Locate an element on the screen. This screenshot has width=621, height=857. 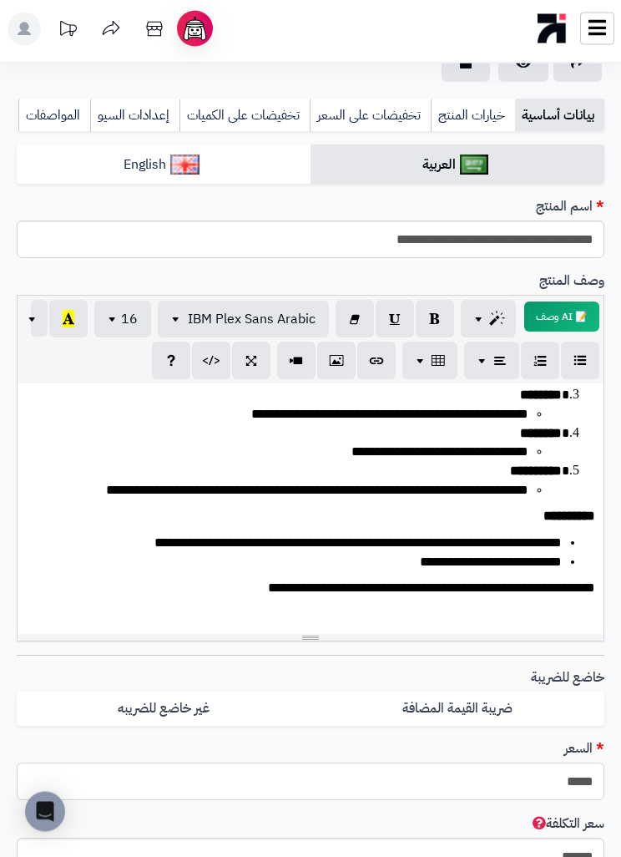
button: 📝 AI وصف is located at coordinates (562, 317).